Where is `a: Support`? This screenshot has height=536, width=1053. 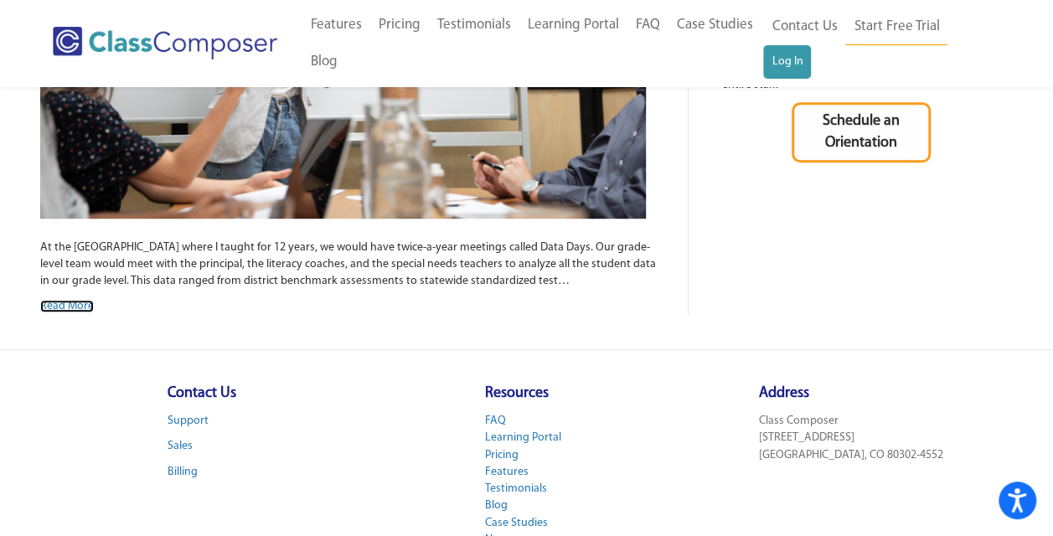
a: Support is located at coordinates (188, 421).